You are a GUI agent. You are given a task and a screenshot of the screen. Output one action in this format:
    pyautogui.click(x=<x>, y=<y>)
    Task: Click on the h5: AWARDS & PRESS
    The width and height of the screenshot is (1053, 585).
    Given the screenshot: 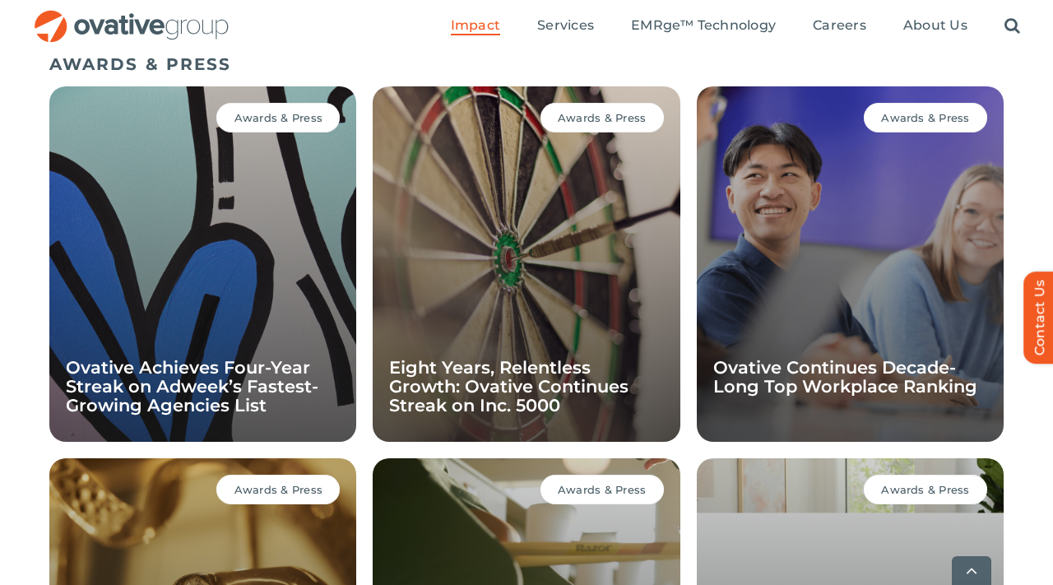 What is the action you would take?
    pyautogui.click(x=527, y=64)
    